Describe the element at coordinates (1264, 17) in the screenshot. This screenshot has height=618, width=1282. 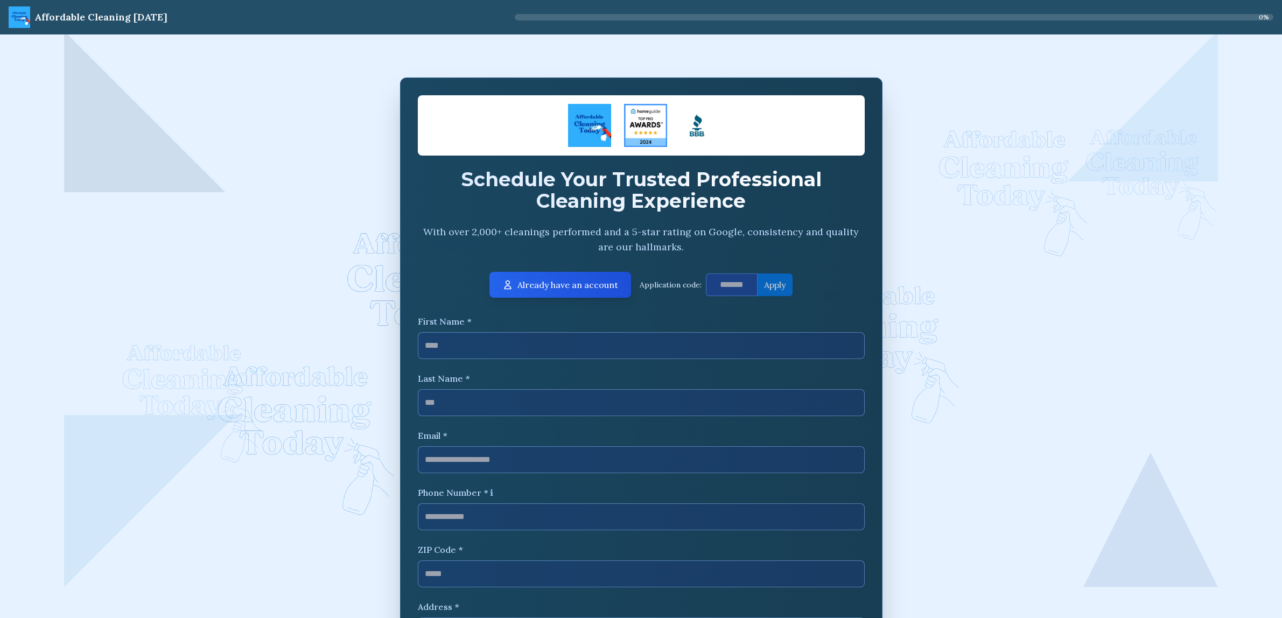
I see `span: 0 %` at that location.